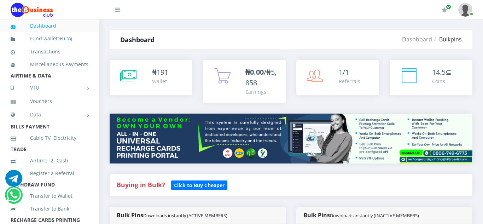 The width and height of the screenshot is (483, 224). I want to click on a: Data, so click(50, 115).